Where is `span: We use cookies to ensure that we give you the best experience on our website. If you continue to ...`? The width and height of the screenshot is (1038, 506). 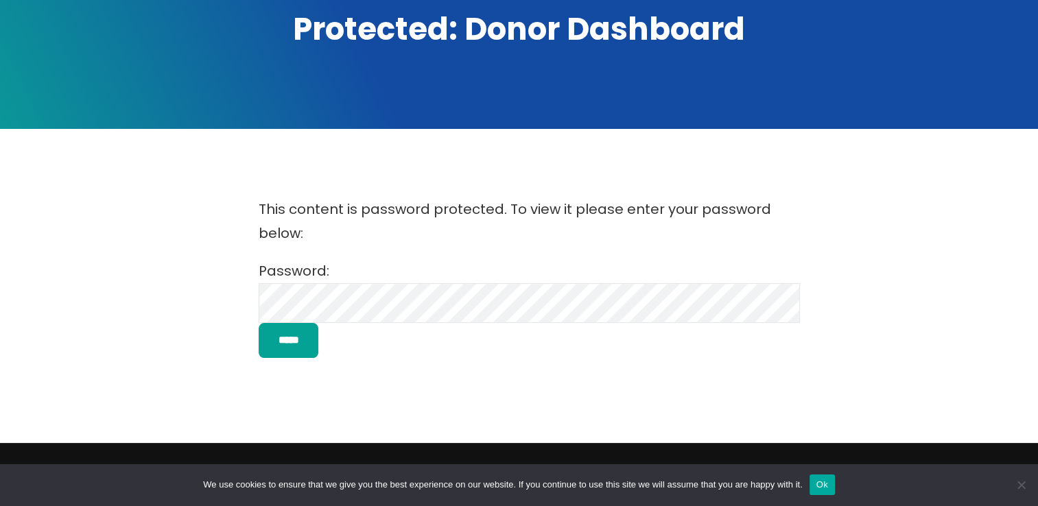
span: We use cookies to ensure that we give you the best experience on our website. If you continue to ... is located at coordinates (502, 485).